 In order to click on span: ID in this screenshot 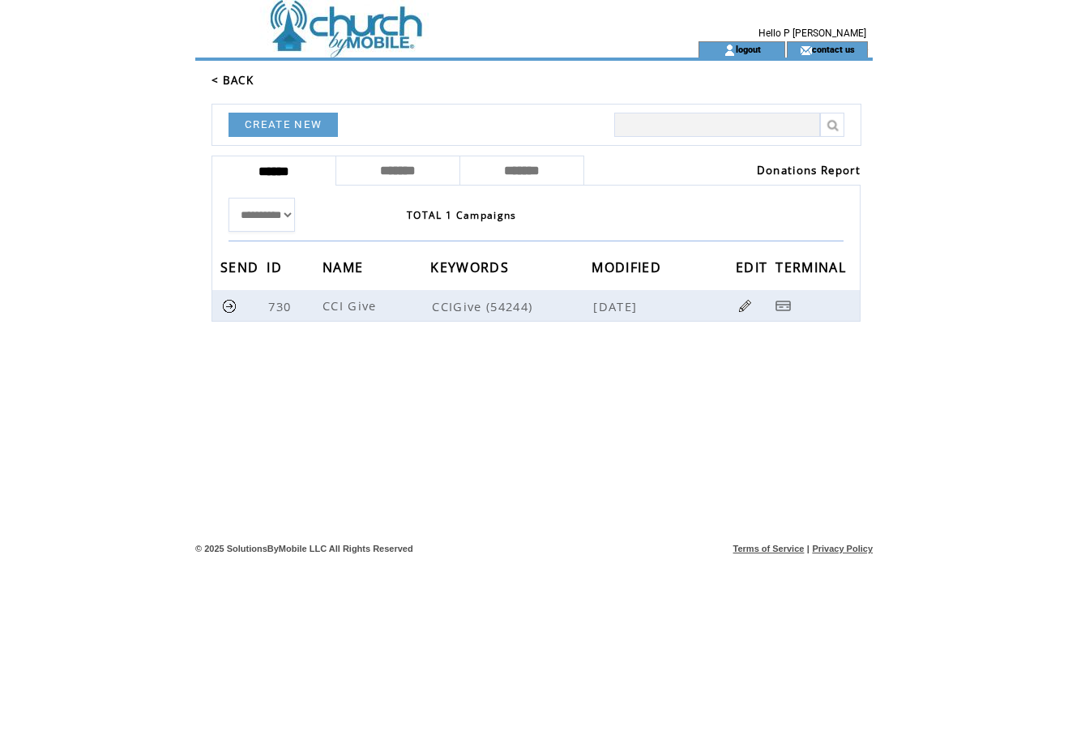, I will do `click(276, 269)`.